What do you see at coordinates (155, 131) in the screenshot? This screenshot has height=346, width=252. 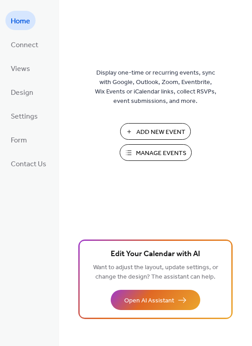 I see `button: Add New Event` at bounding box center [155, 131].